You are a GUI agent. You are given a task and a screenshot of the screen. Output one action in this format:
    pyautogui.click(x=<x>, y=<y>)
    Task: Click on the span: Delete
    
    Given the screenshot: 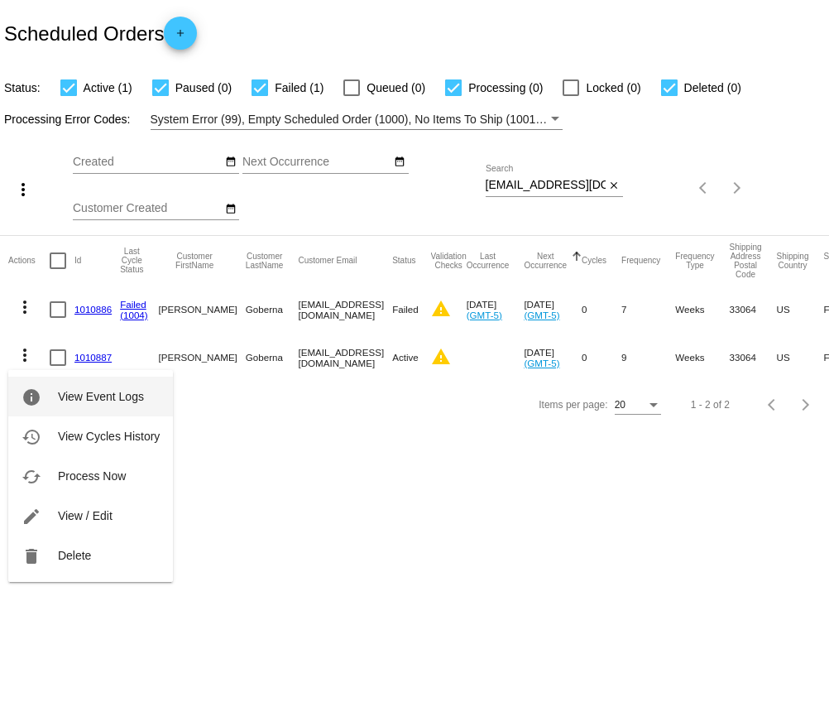 What is the action you would take?
    pyautogui.click(x=74, y=555)
    